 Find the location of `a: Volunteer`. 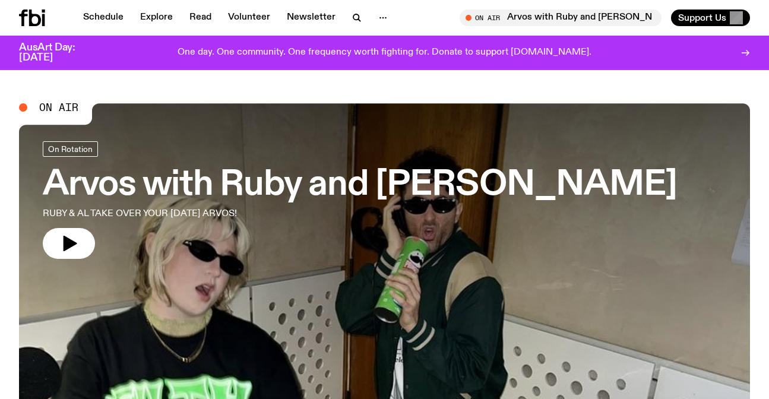

a: Volunteer is located at coordinates (249, 18).